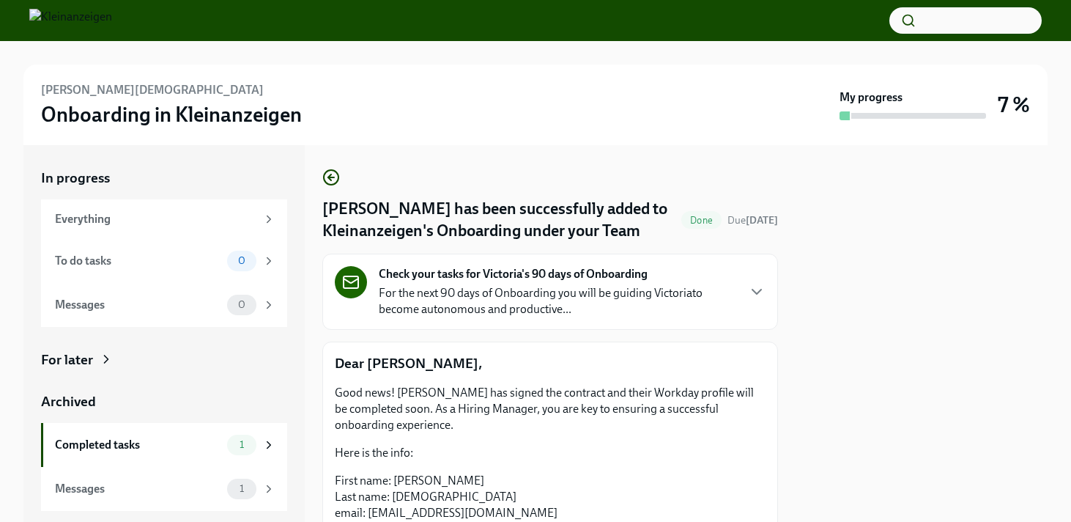 This screenshot has width=1071, height=522. What do you see at coordinates (171, 114) in the screenshot?
I see `h3: Onboarding in Kleinanzeigen` at bounding box center [171, 114].